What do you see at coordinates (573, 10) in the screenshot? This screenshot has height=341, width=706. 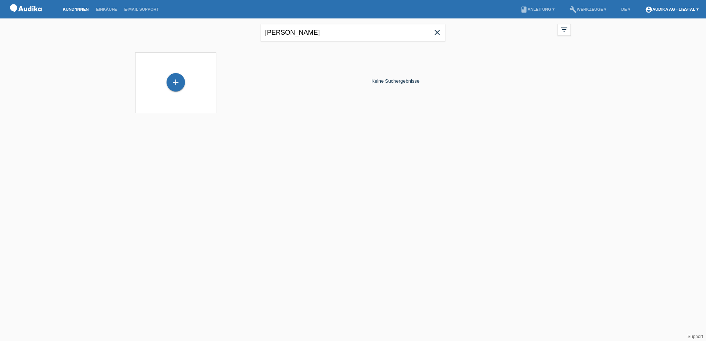 I see `i: build` at bounding box center [573, 10].